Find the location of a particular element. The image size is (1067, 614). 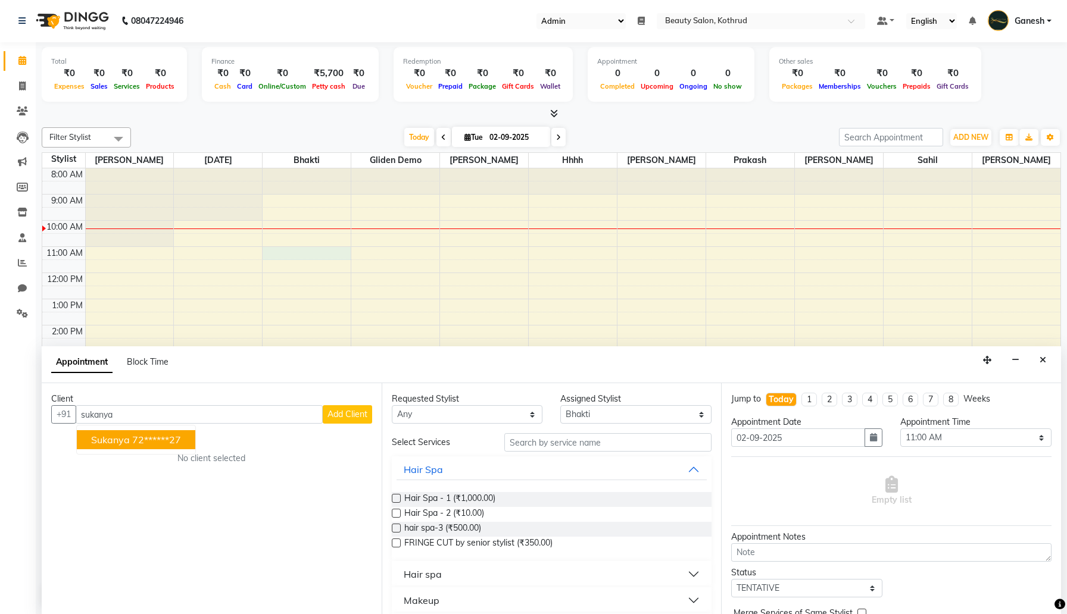

div: Hair Spa is located at coordinates (423, 470).